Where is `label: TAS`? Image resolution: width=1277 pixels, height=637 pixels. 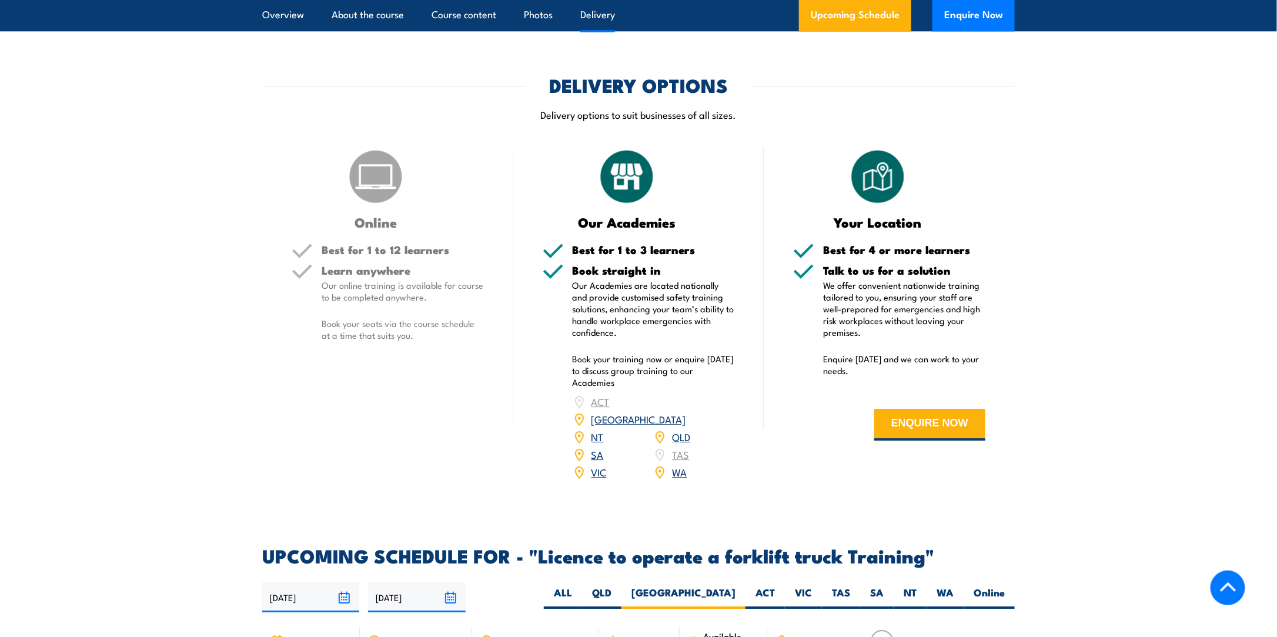
label: TAS is located at coordinates (841, 597).